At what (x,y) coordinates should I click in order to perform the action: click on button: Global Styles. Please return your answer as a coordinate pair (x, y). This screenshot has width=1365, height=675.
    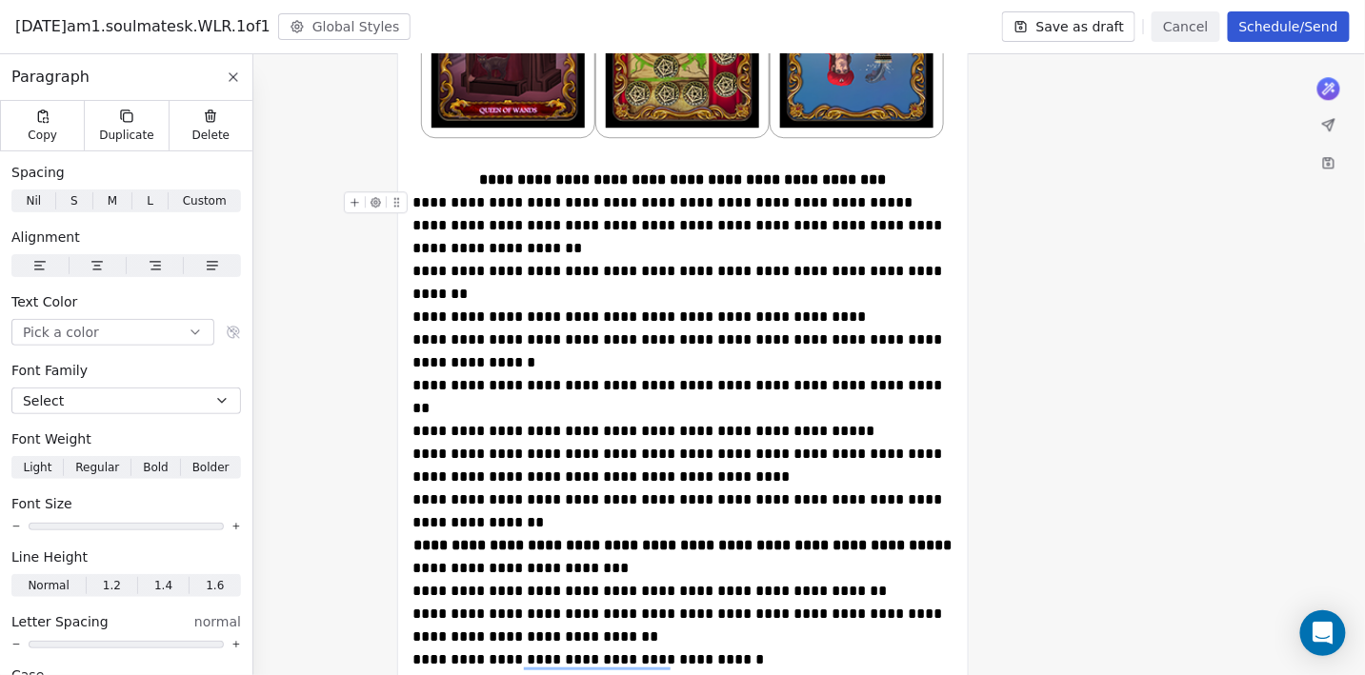
    Looking at the image, I should click on (345, 27).